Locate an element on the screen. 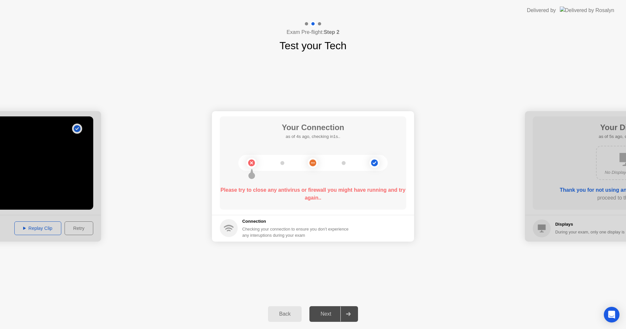 The width and height of the screenshot is (626, 329). h5: as of 4s ago, checking in1s.. is located at coordinates (313, 137).